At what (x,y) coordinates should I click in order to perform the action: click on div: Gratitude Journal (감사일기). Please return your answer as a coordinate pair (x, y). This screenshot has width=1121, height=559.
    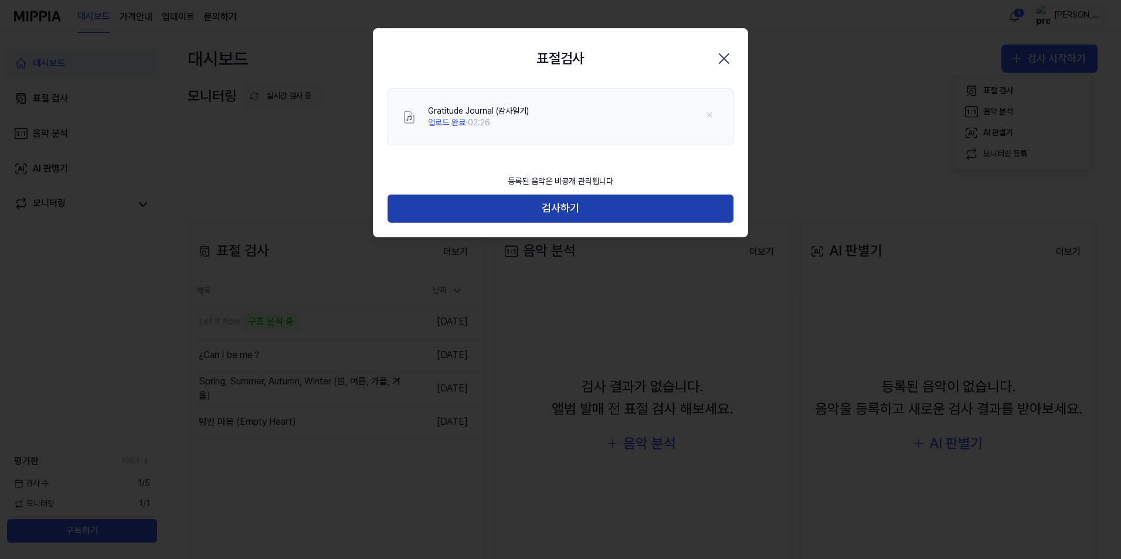
    Looking at the image, I should click on (478, 111).